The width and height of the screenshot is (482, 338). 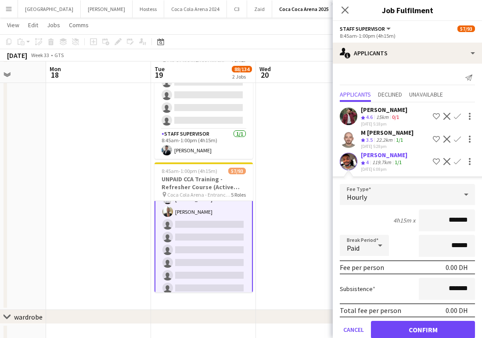 I want to click on span: Wed, so click(x=265, y=69).